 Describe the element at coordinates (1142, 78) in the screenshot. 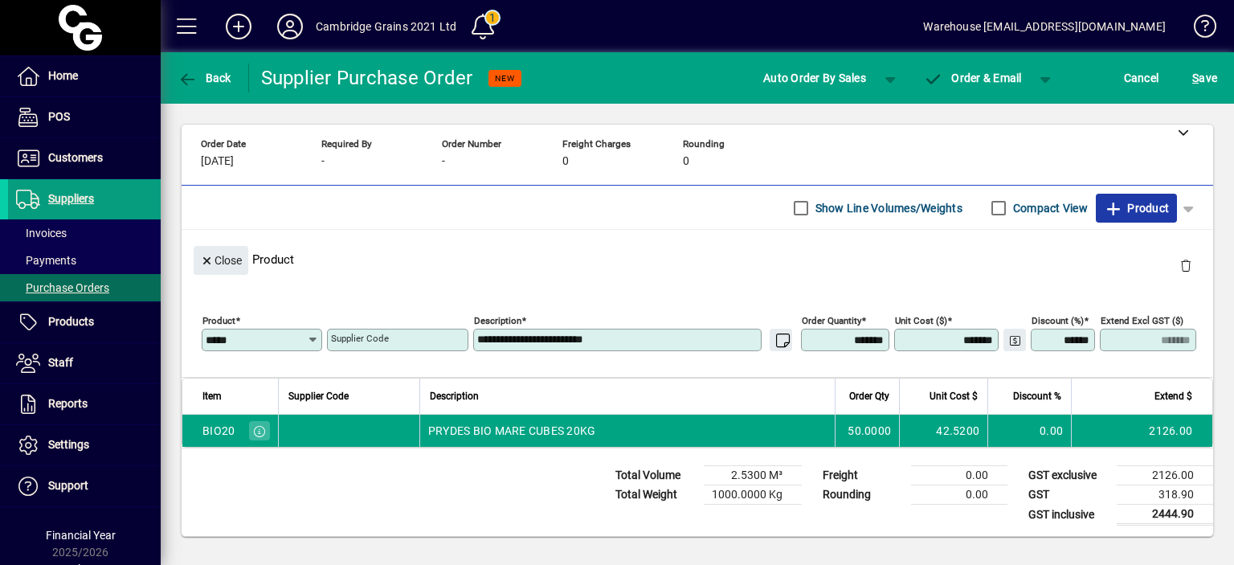

I see `span: Cancel` at that location.